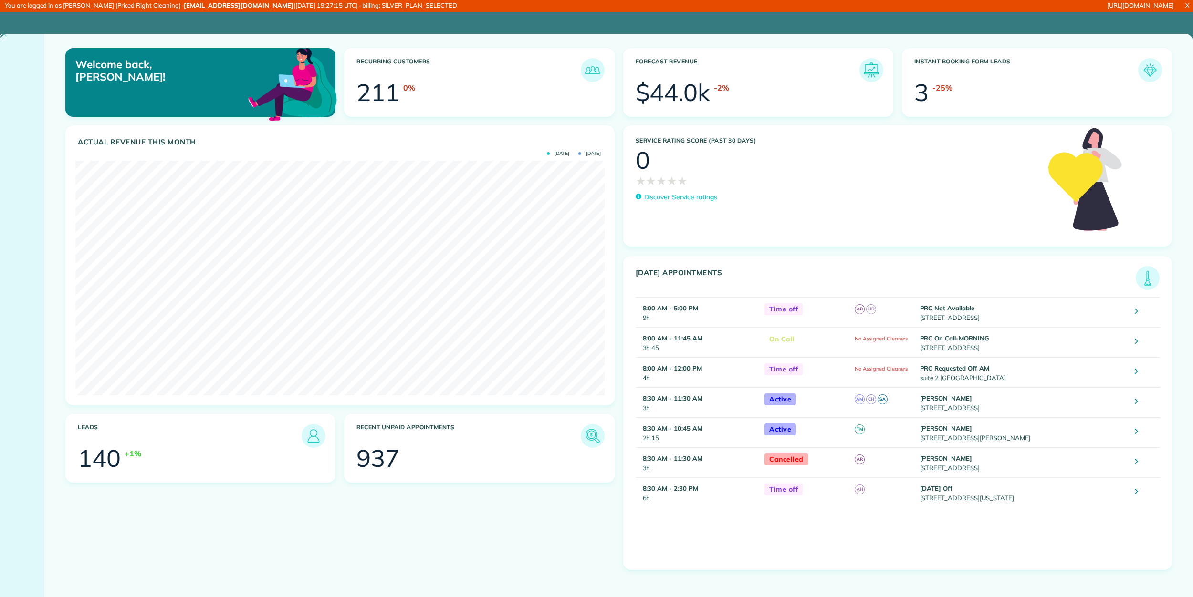 This screenshot has width=1193, height=597. What do you see at coordinates (99, 458) in the screenshot?
I see `div: 140` at bounding box center [99, 458].